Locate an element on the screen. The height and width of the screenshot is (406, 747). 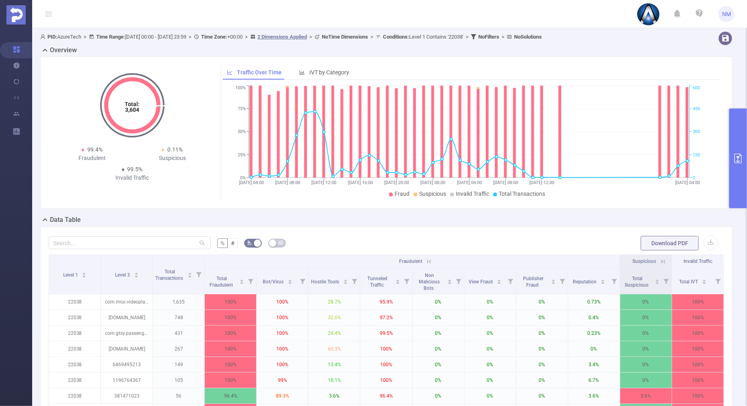
p: 60.3% is located at coordinates (334, 349).